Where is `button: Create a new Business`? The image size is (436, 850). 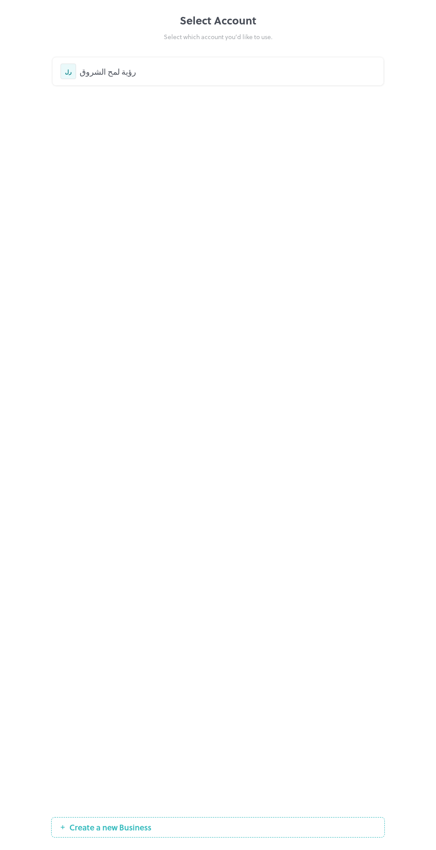 button: Create a new Business is located at coordinates (218, 828).